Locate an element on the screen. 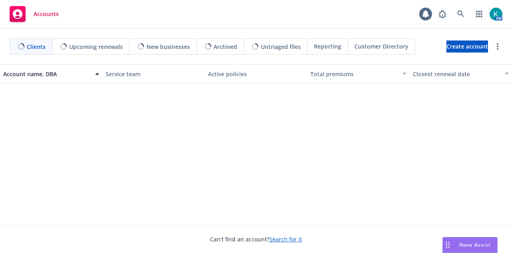 The height and width of the screenshot is (253, 512). span: Archived is located at coordinates (225, 46).